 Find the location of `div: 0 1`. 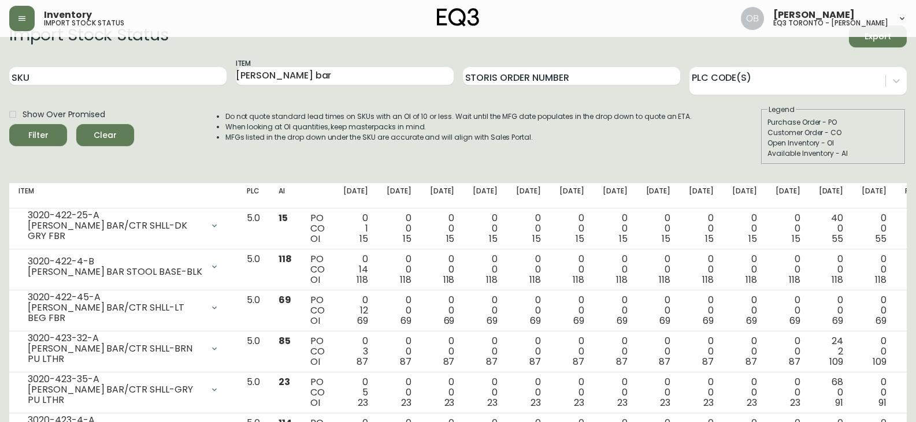

div: 0 1 is located at coordinates (355, 229).